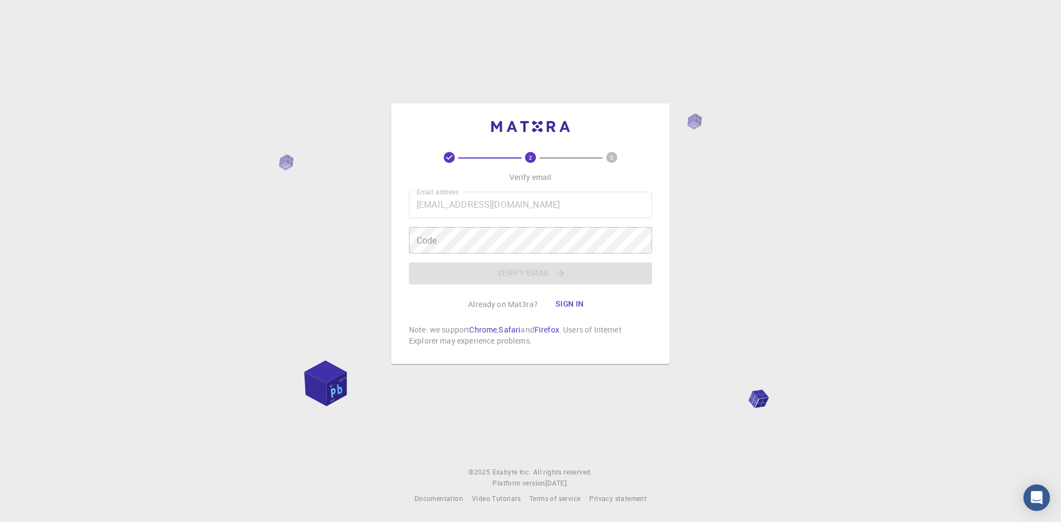  Describe the element at coordinates (512, 473) in the screenshot. I see `a: Exabyte Inc.` at that location.